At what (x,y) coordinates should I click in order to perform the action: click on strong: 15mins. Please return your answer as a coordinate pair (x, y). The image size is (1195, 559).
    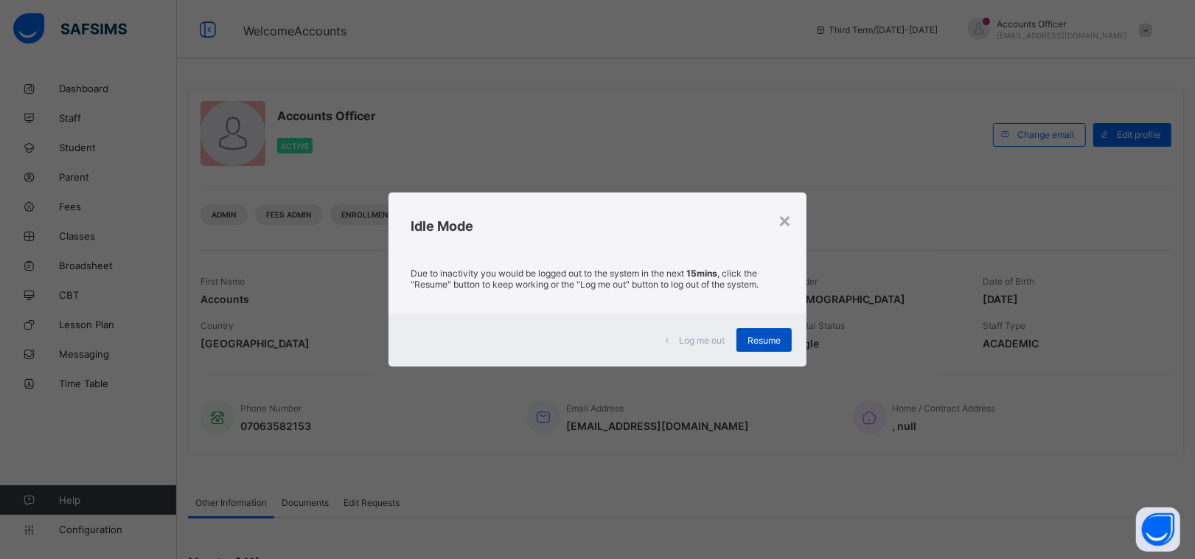
    Looking at the image, I should click on (702, 273).